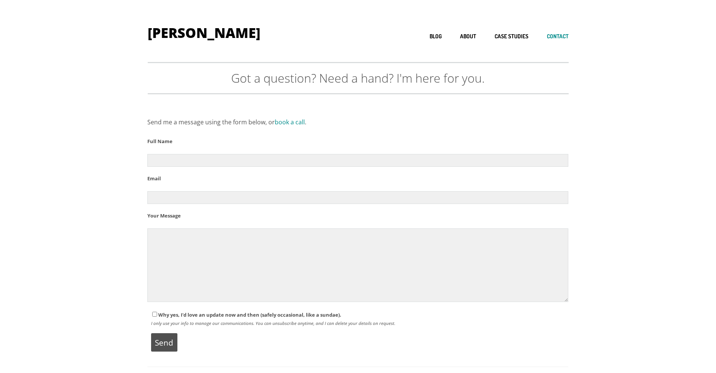  What do you see at coordinates (290, 122) in the screenshot?
I see `a: book a call` at bounding box center [290, 122].